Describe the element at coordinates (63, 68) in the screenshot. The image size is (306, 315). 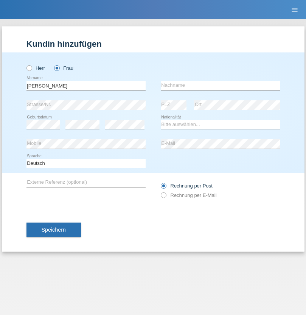
I see `label: Frau` at that location.